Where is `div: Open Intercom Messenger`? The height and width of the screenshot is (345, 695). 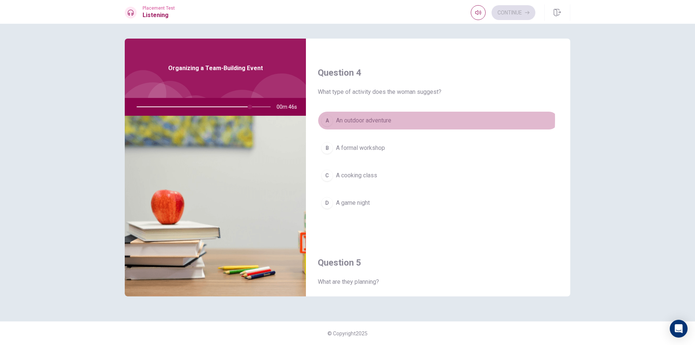 div: Open Intercom Messenger is located at coordinates (679, 329).